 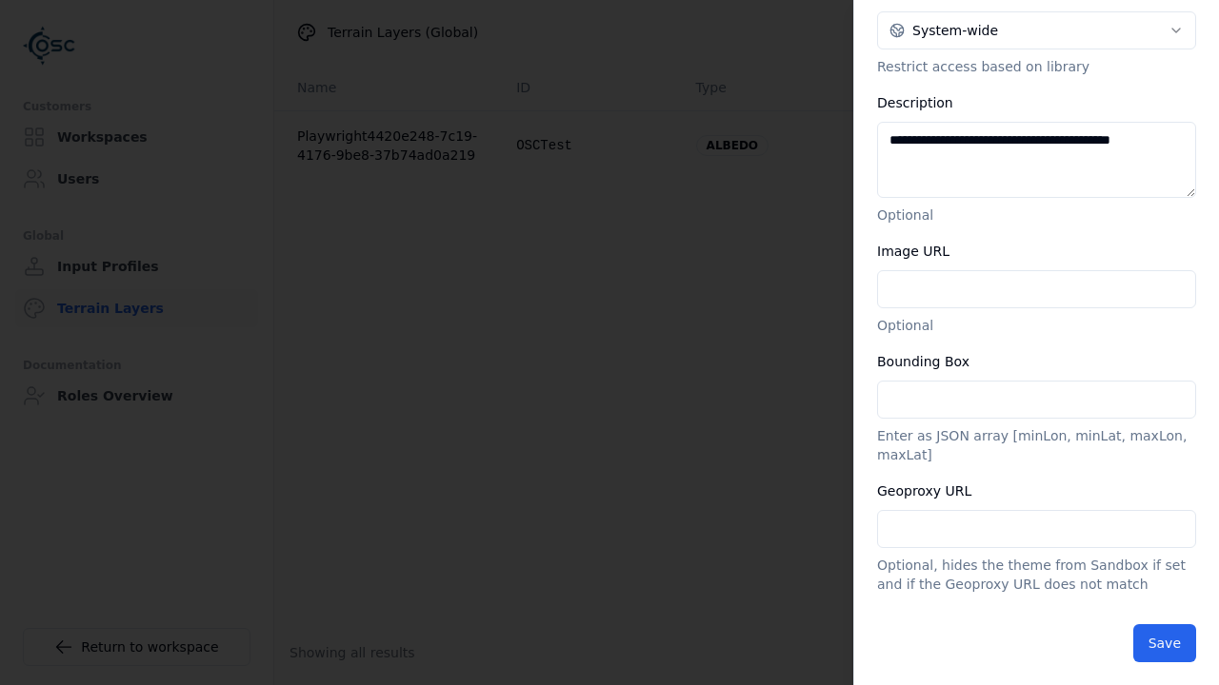 What do you see at coordinates (1164, 644) in the screenshot?
I see `button: Save` at bounding box center [1164, 644].